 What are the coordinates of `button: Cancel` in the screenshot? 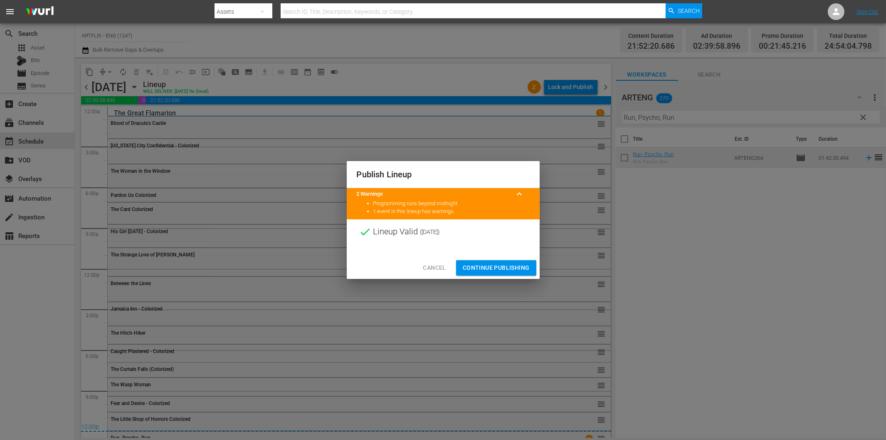 It's located at (434, 267).